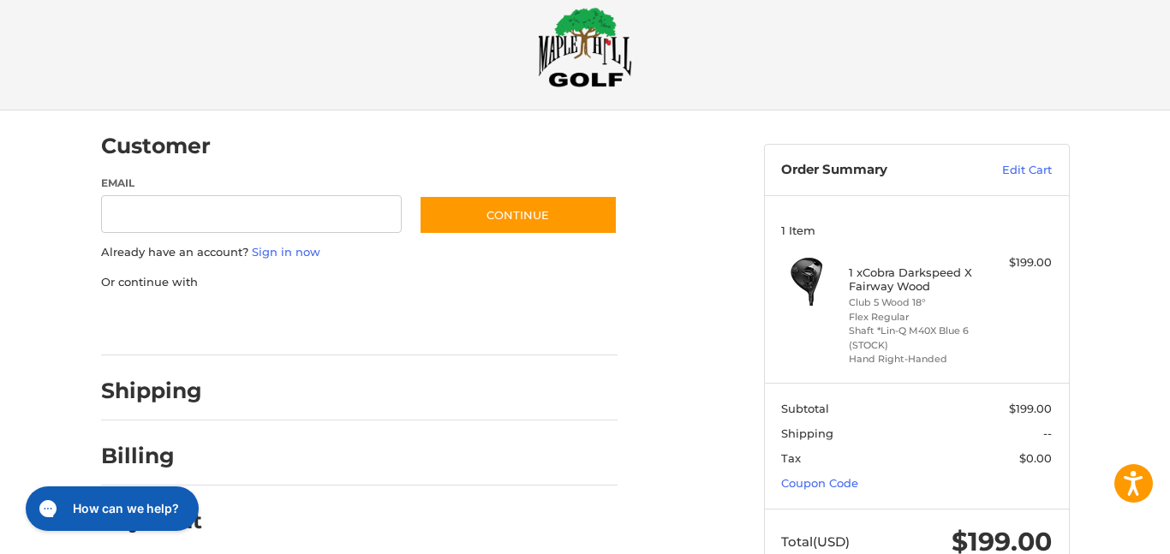 The image size is (1170, 554). I want to click on h2: Shipping, so click(152, 391).